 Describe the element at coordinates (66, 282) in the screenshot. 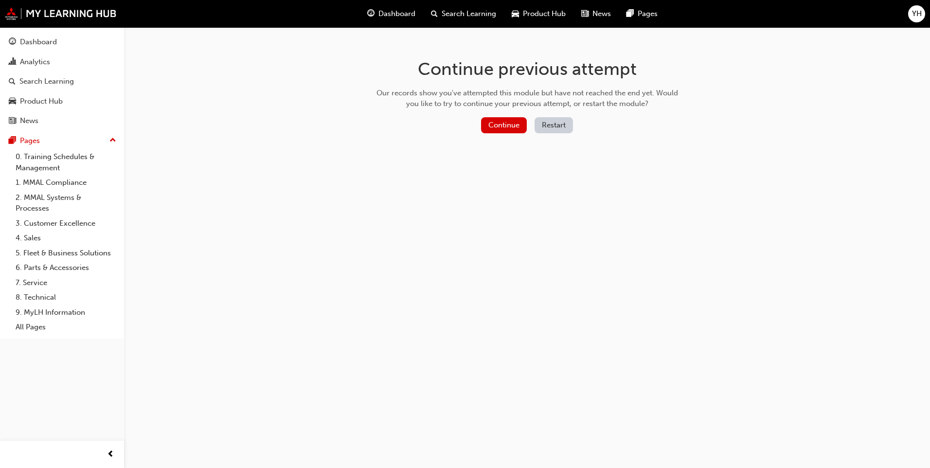

I see `a: 7. Service` at that location.